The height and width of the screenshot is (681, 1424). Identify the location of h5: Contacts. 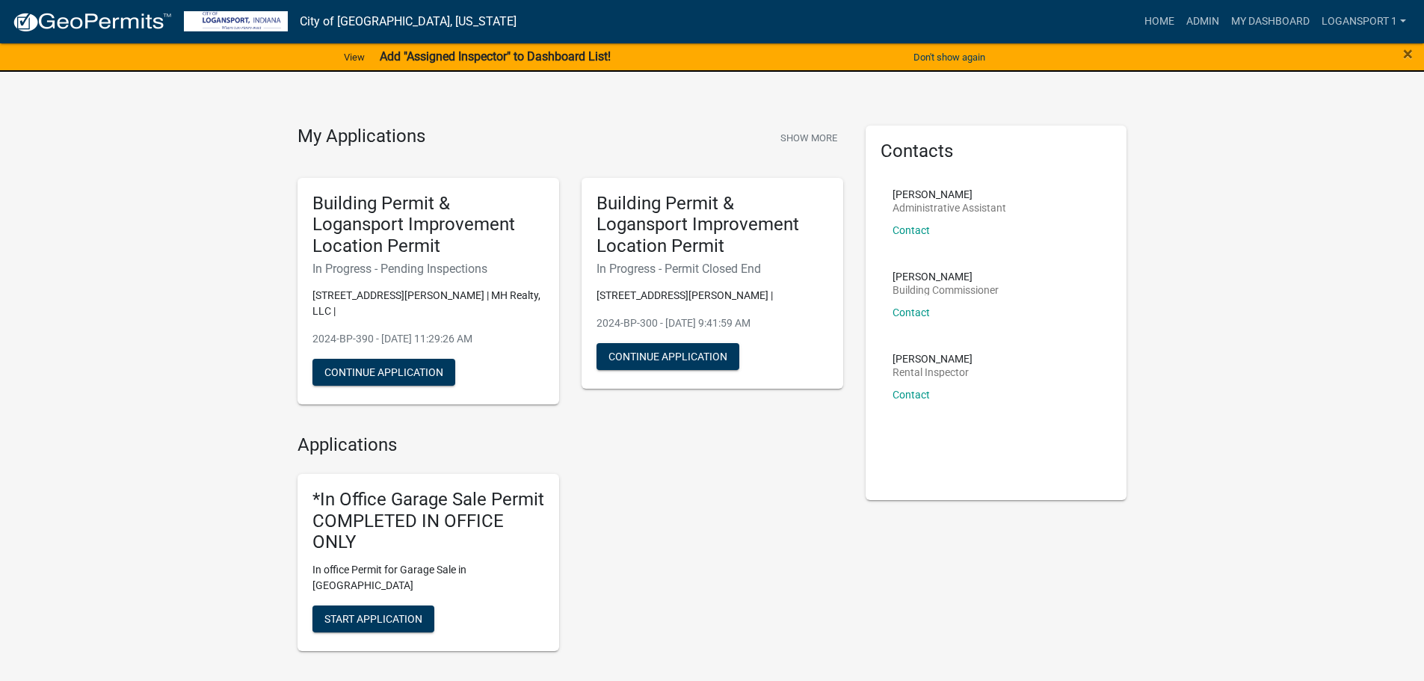
(996, 151).